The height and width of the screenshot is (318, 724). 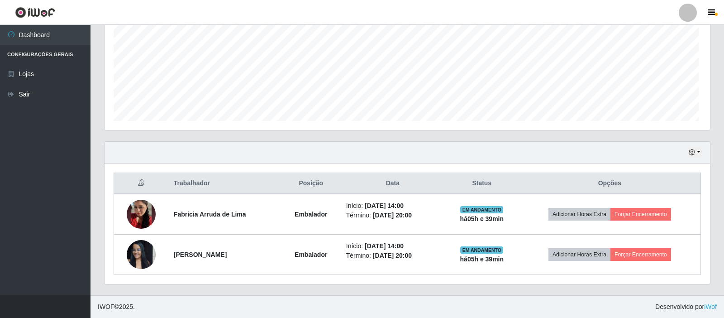 I want to click on span: © 2025 ., so click(x=116, y=306).